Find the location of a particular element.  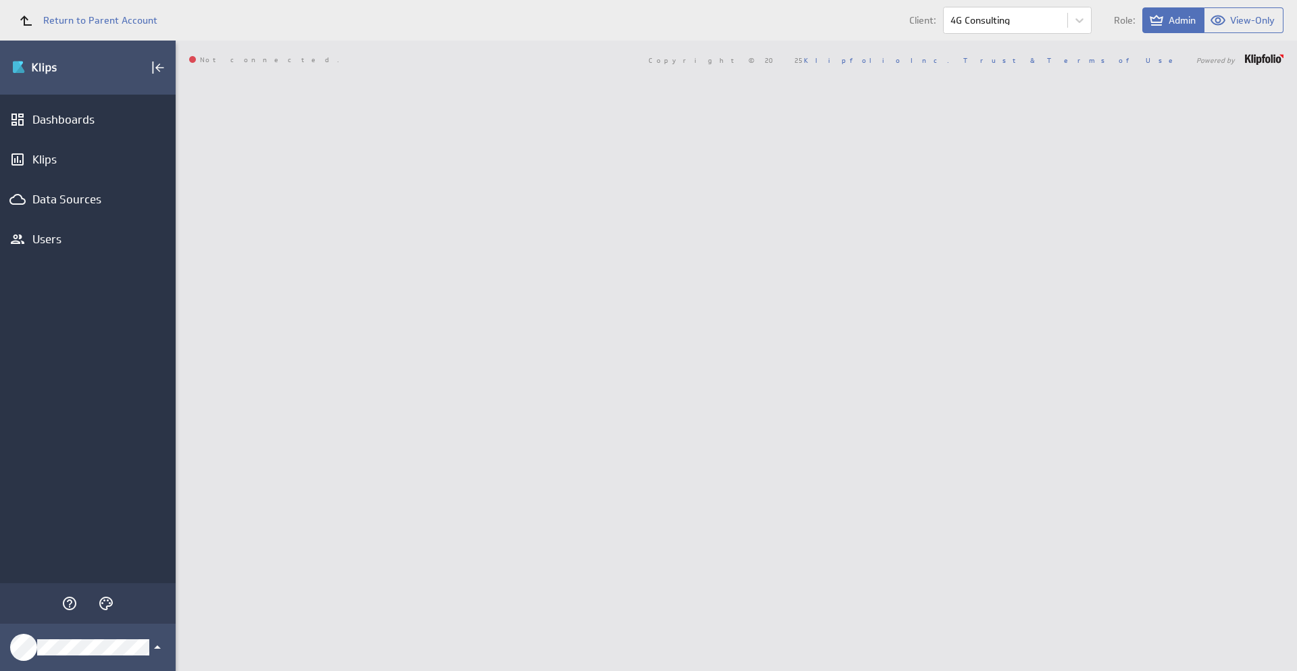

svg: Themes is located at coordinates (106, 603).